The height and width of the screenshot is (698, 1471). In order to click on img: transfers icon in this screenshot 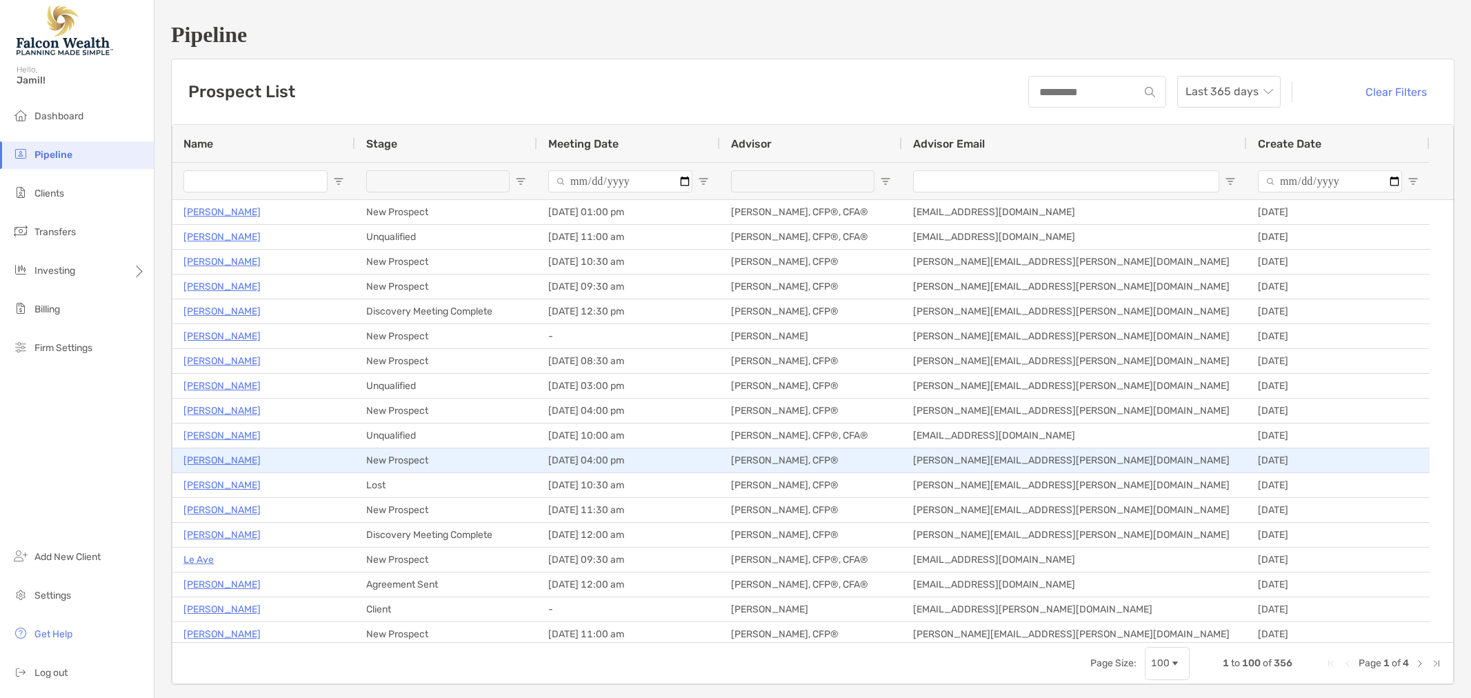, I will do `click(21, 231)`.